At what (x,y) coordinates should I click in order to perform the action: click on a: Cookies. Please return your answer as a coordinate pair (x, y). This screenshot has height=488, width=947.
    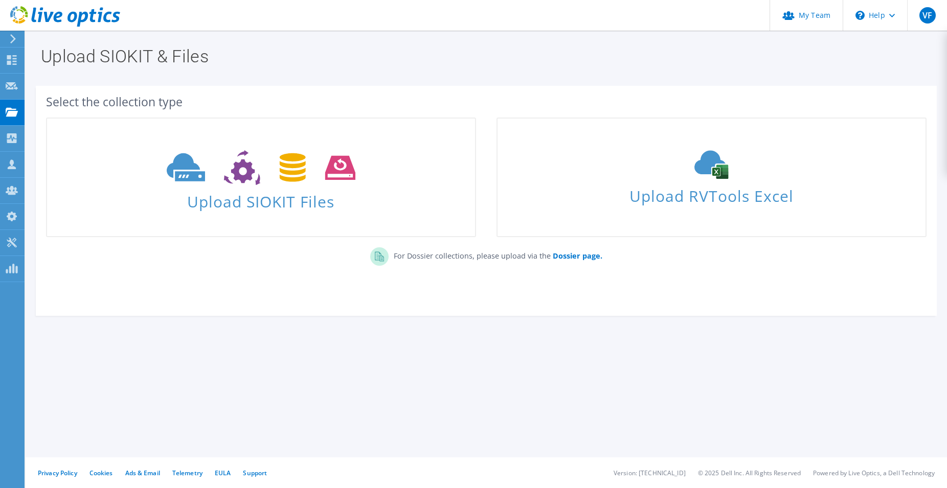
    Looking at the image, I should click on (101, 473).